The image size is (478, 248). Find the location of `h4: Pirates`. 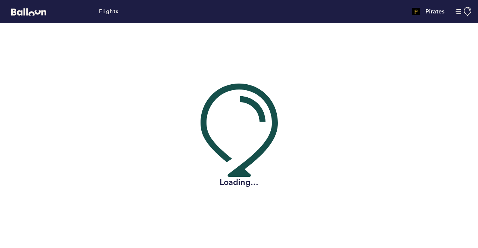

h4: Pirates is located at coordinates (435, 12).